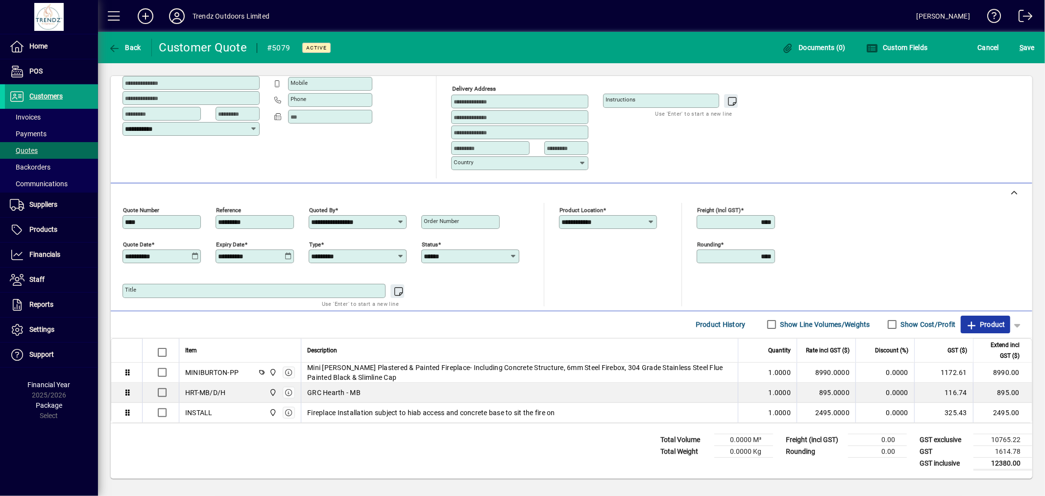  What do you see at coordinates (51, 134) in the screenshot?
I see `a: Payments` at bounding box center [51, 134].